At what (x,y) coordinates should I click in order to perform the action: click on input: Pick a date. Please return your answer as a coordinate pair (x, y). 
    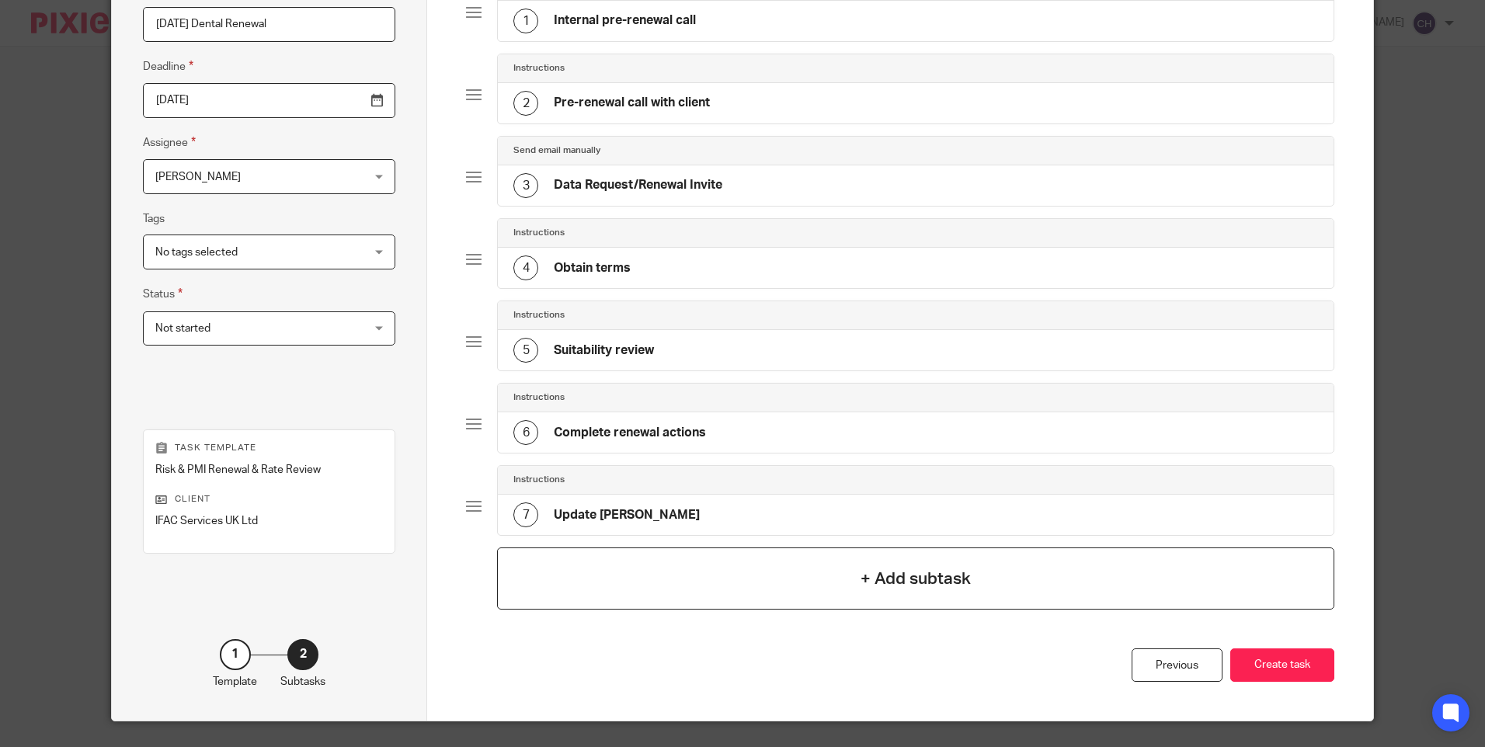
    Looking at the image, I should click on (269, 100).